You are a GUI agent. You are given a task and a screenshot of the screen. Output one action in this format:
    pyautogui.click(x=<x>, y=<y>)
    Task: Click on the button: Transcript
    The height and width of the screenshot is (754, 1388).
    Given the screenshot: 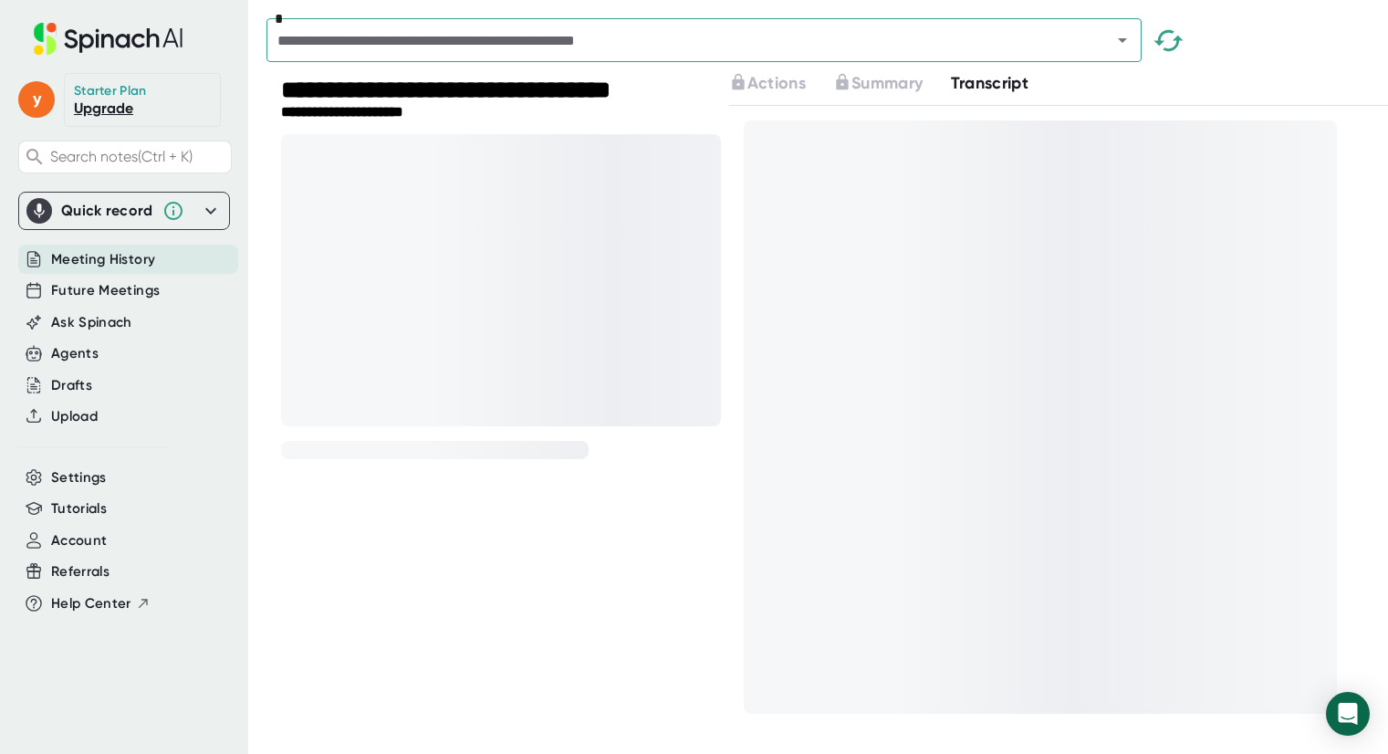 What is the action you would take?
    pyautogui.click(x=990, y=83)
    